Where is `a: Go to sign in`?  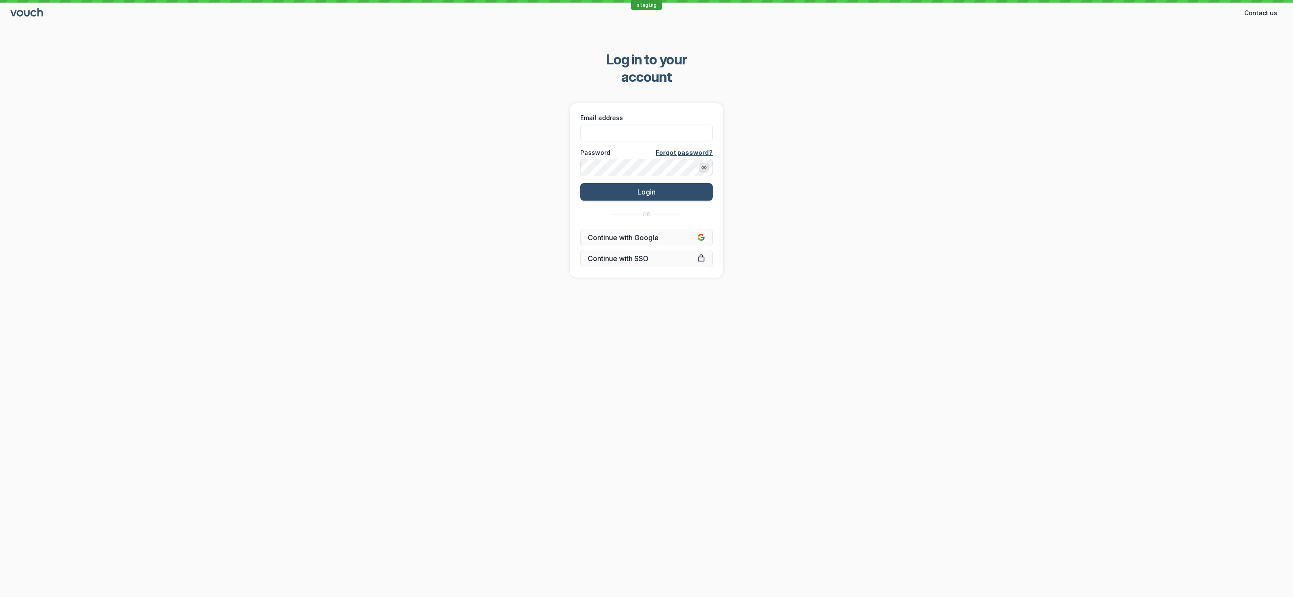
a: Go to sign in is located at coordinates (27, 13).